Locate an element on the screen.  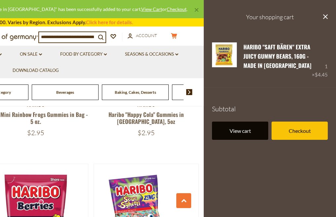
a: Download Catalog is located at coordinates (36, 70).